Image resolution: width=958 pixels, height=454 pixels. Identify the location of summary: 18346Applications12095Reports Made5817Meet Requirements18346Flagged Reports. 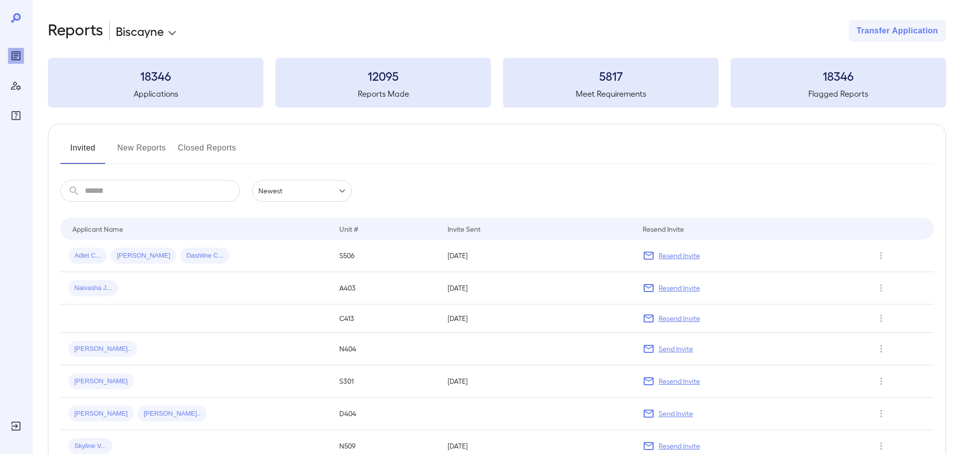
(497, 83).